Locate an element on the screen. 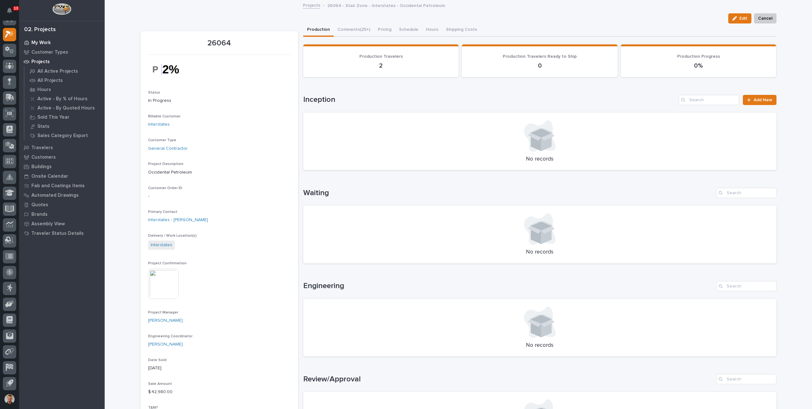 This screenshot has width=812, height=409. img: Workspace Logo is located at coordinates (62, 9).